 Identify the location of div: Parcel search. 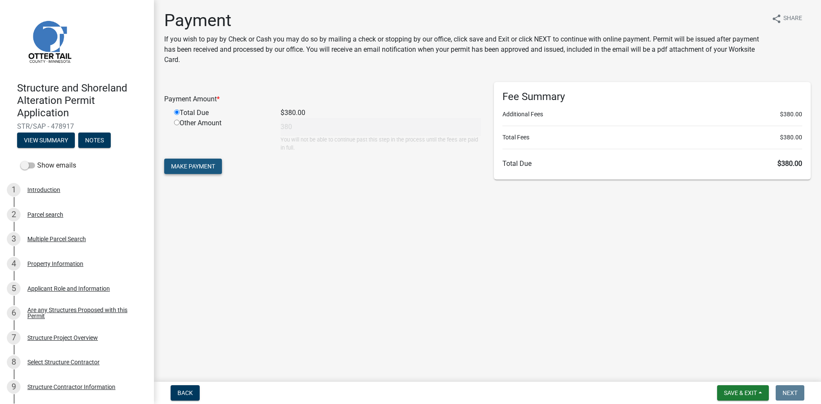
(45, 215).